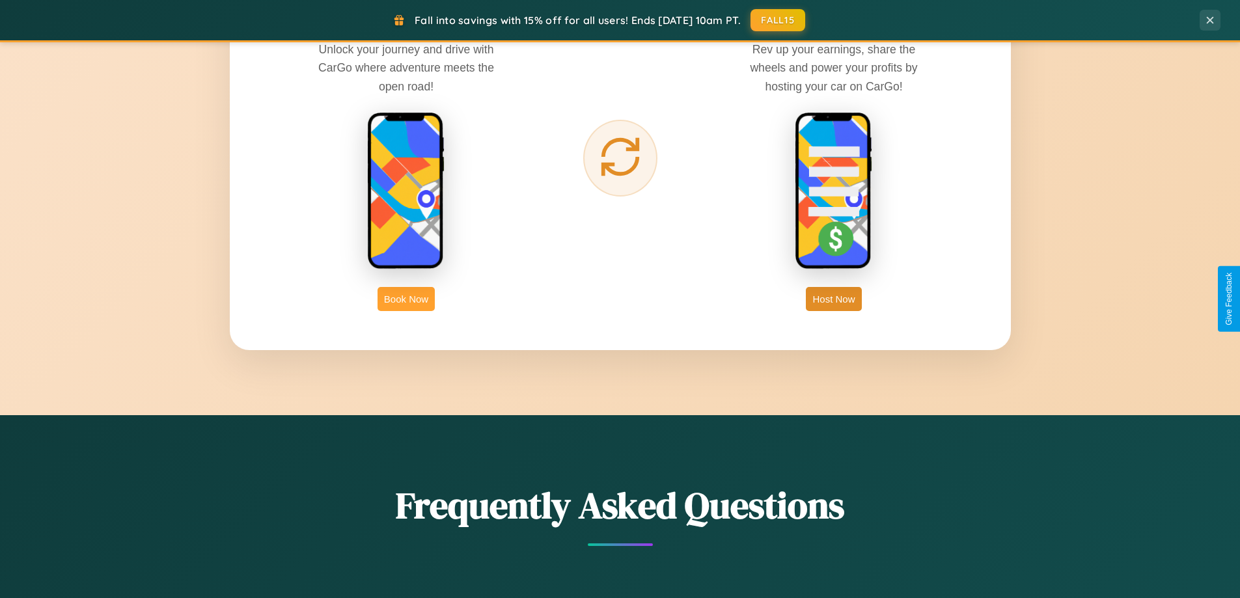 The height and width of the screenshot is (598, 1240). I want to click on button: Book Now, so click(406, 299).